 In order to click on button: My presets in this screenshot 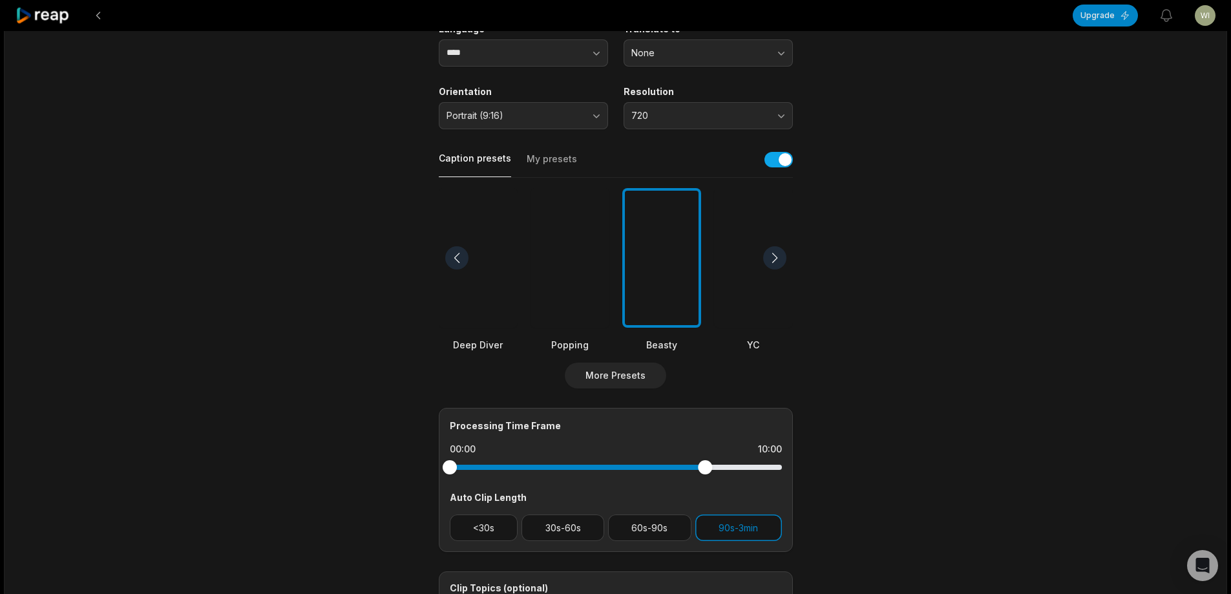, I will do `click(552, 165)`.